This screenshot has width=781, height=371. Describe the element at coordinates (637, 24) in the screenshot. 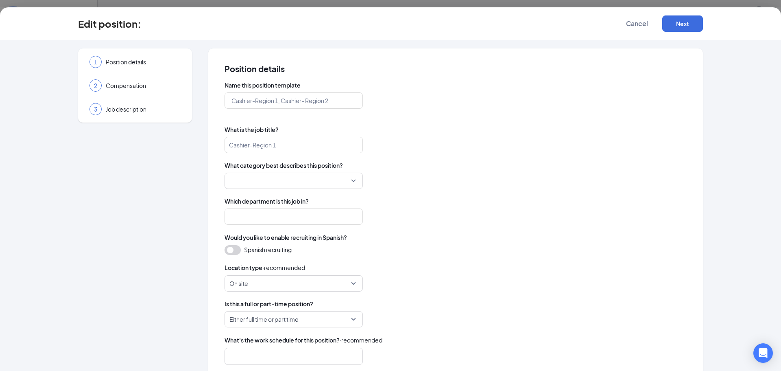

I see `button: Cancel` at that location.